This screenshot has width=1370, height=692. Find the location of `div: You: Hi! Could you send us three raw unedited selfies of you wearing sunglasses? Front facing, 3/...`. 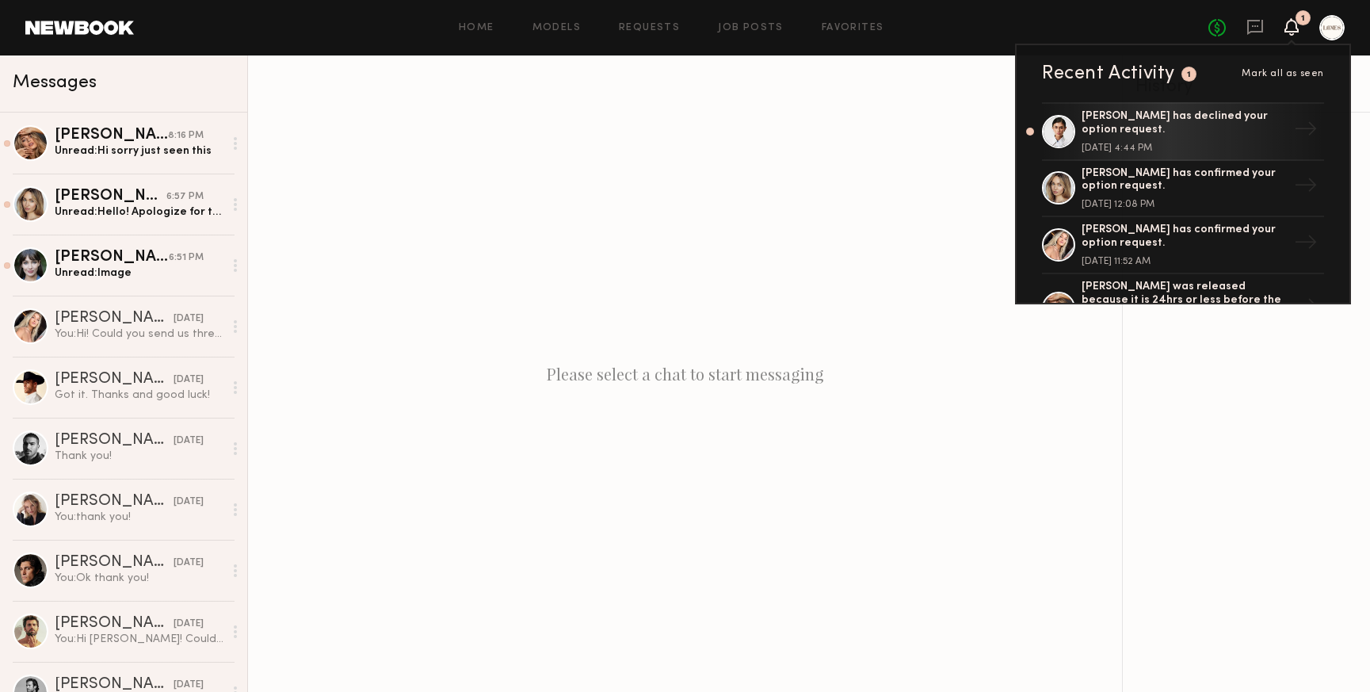

div: You: Hi! Could you send us three raw unedited selfies of you wearing sunglasses? Front facing, 3/... is located at coordinates (139, 334).